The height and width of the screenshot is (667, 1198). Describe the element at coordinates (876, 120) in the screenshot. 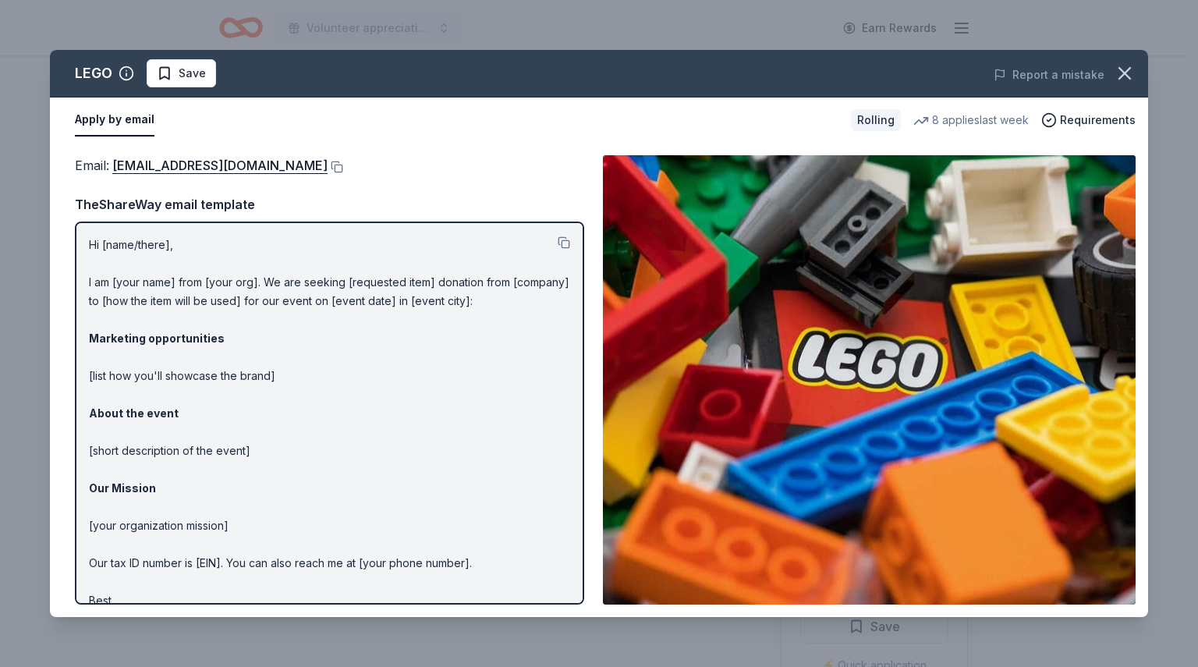

I see `div: Rolling` at that location.